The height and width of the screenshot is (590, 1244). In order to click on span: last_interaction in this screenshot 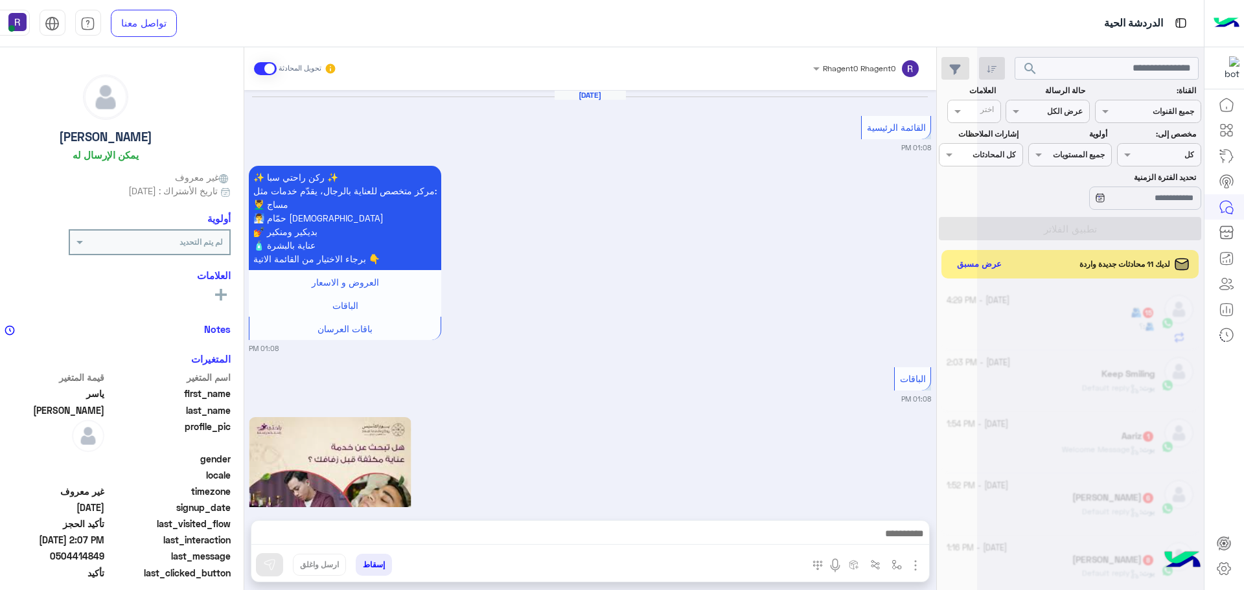, I will do `click(168, 540)`.